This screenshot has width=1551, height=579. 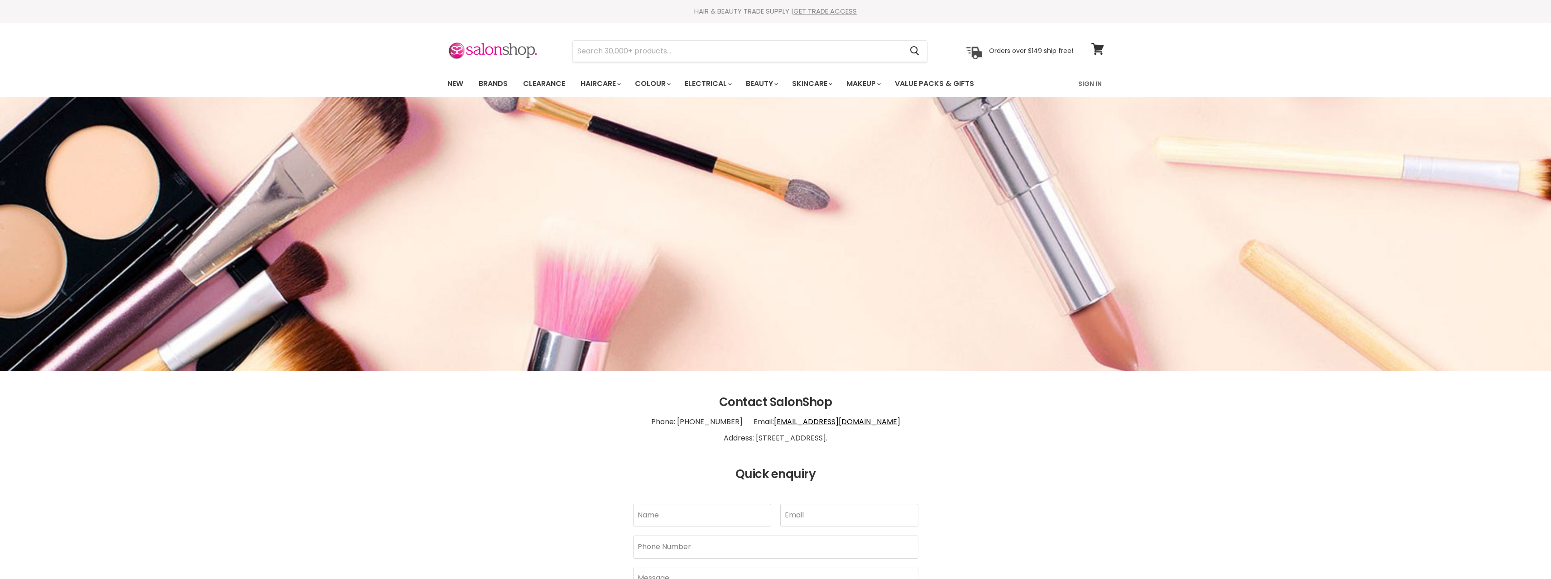 I want to click on h2: Quick enquiry, so click(x=776, y=475).